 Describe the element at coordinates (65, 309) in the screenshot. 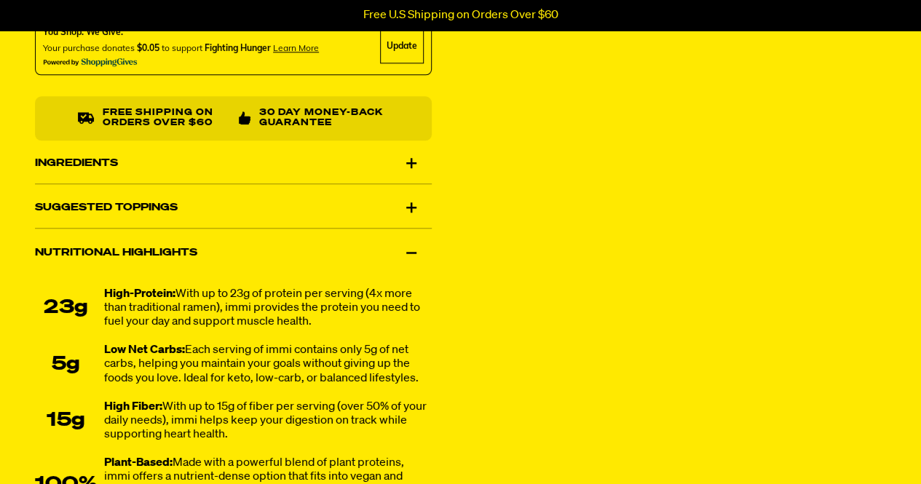

I see `div: 23g` at that location.